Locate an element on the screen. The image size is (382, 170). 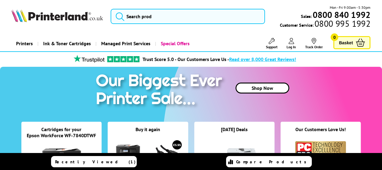
img: Printerland Logo is located at coordinates (57, 15).